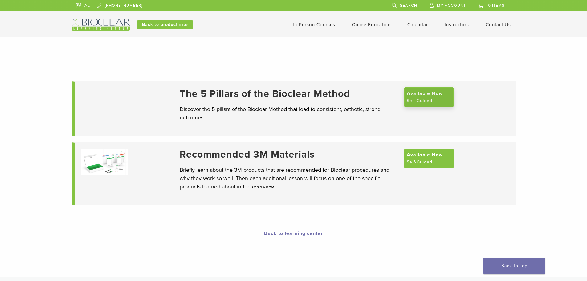 The image size is (587, 281). What do you see at coordinates (451, 6) in the screenshot?
I see `span: My Account` at bounding box center [451, 6].